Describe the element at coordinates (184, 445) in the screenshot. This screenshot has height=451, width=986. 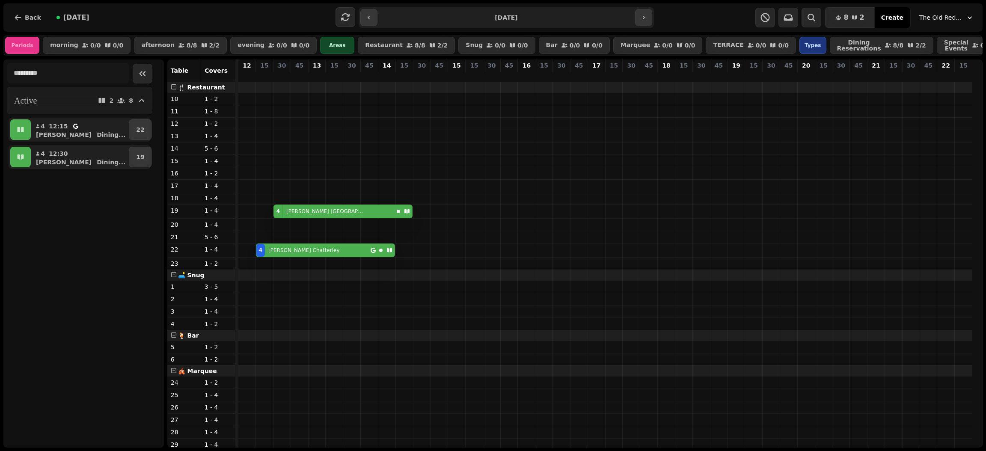
I see `p: 29` at that location.